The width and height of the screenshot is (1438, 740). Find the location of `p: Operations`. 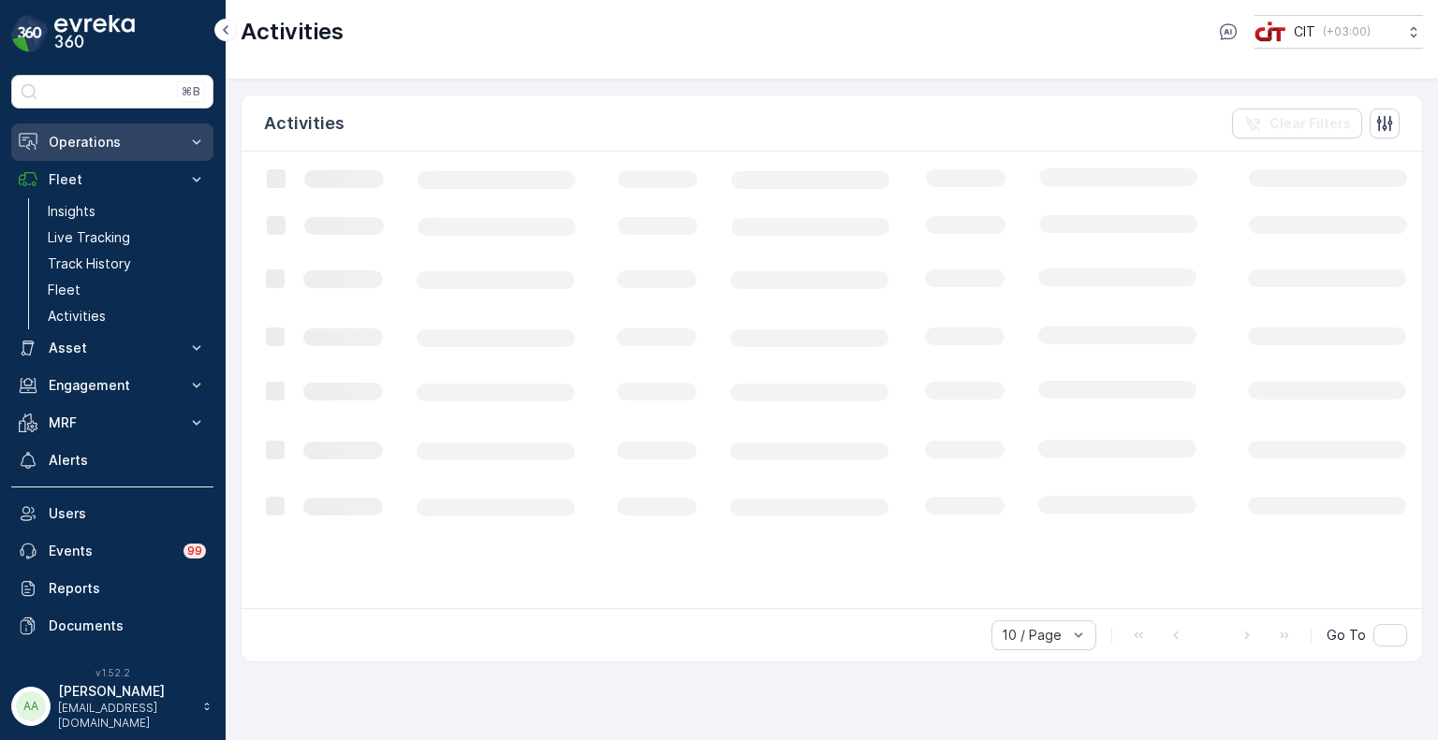

p: Operations is located at coordinates (112, 142).